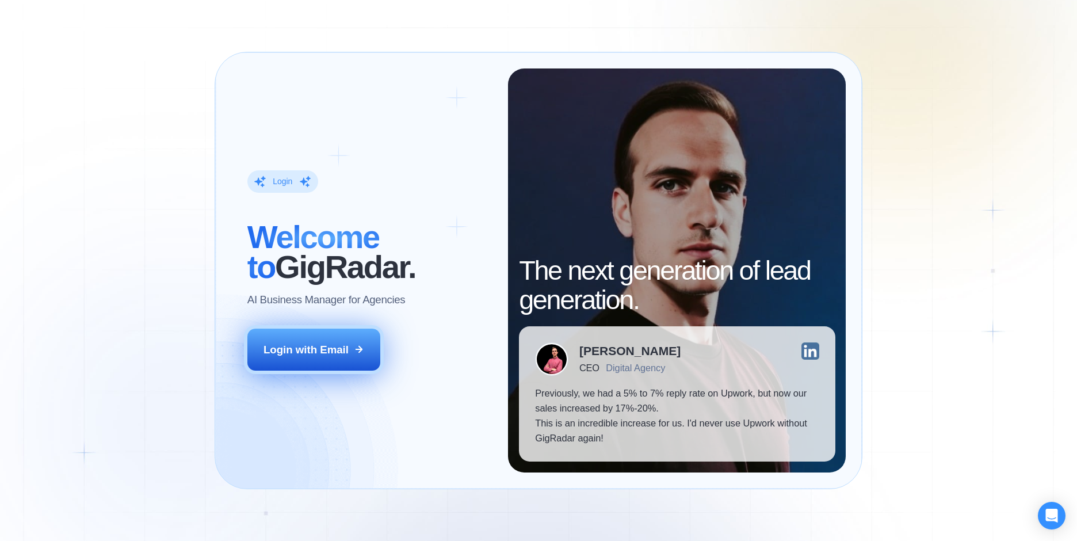  What do you see at coordinates (326, 300) in the screenshot?
I see `p: AI Business Manager for Agencies` at bounding box center [326, 300].